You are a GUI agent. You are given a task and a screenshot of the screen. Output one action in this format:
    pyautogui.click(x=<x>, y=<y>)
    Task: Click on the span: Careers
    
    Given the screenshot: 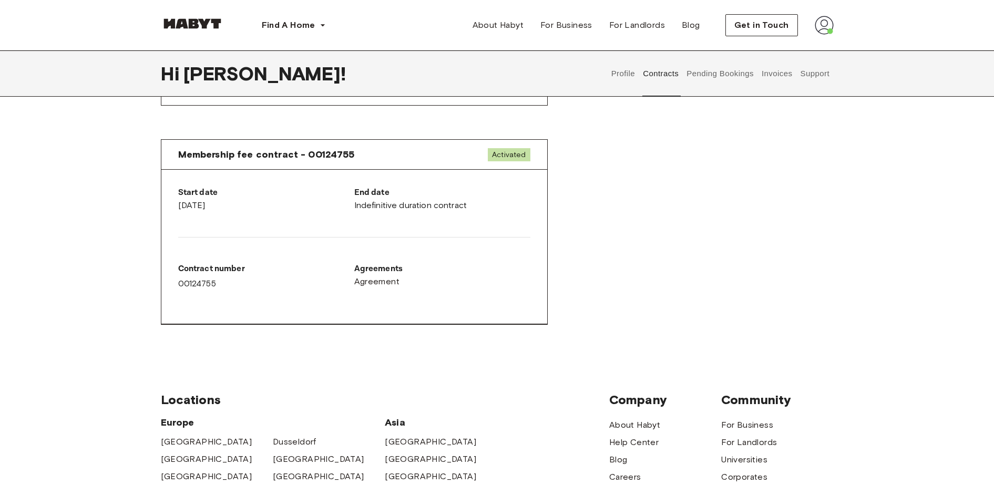 What is the action you would take?
    pyautogui.click(x=625, y=477)
    